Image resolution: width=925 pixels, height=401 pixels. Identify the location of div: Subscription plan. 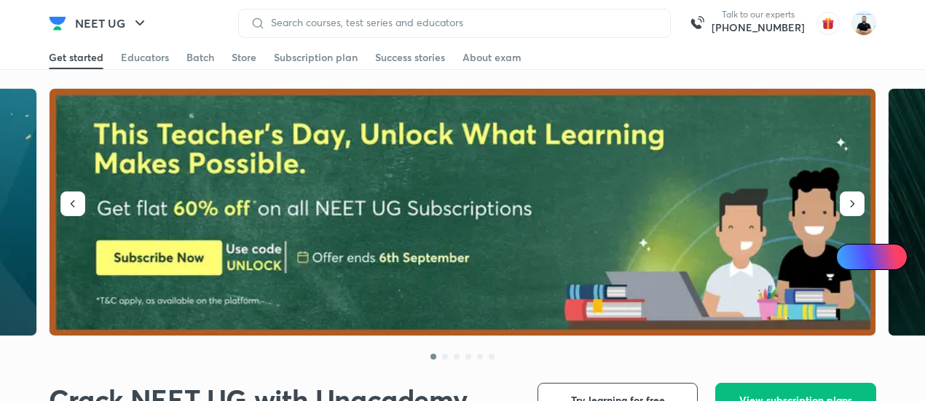
(315, 58).